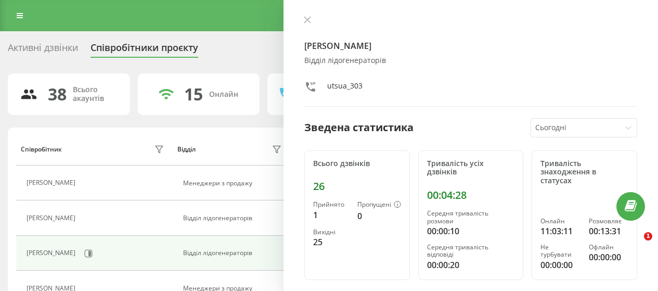 The width and height of the screenshot is (658, 291). What do you see at coordinates (379, 205) in the screenshot?
I see `div: Пропущені` at bounding box center [379, 205].